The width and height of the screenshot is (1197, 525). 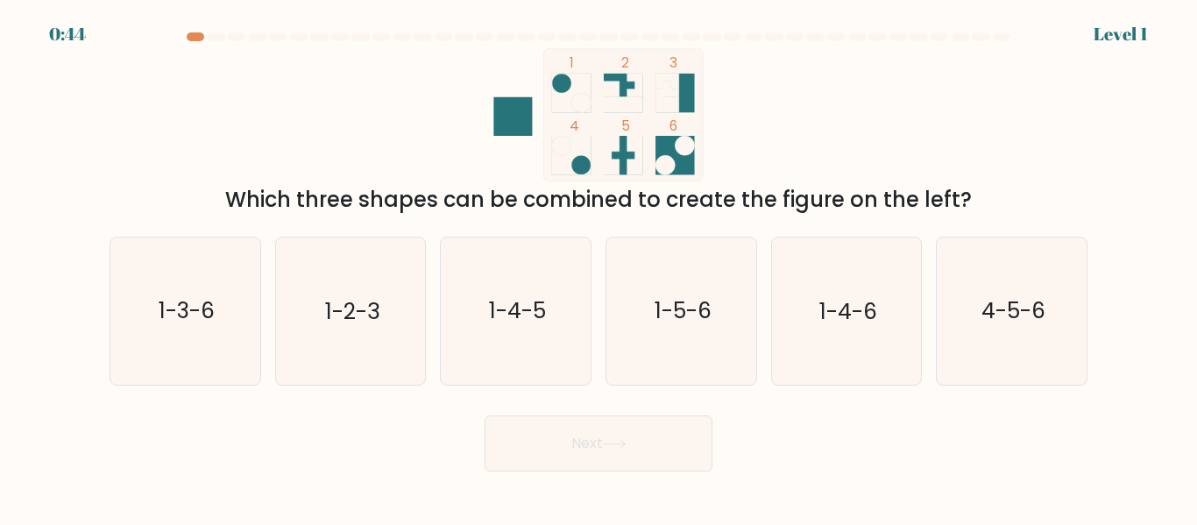 I want to click on div: Level 1, so click(x=1121, y=34).